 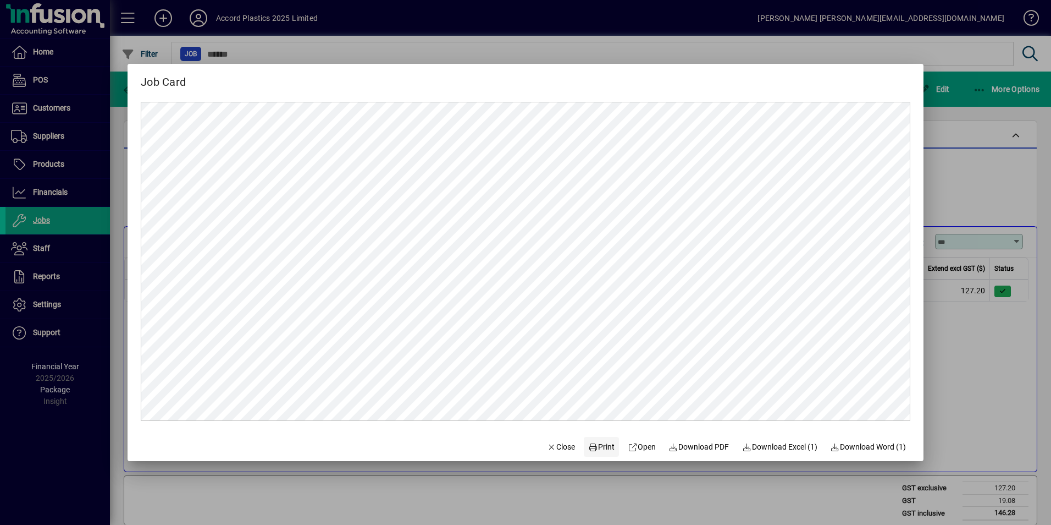 What do you see at coordinates (699, 447) in the screenshot?
I see `a: Download PDF` at bounding box center [699, 447].